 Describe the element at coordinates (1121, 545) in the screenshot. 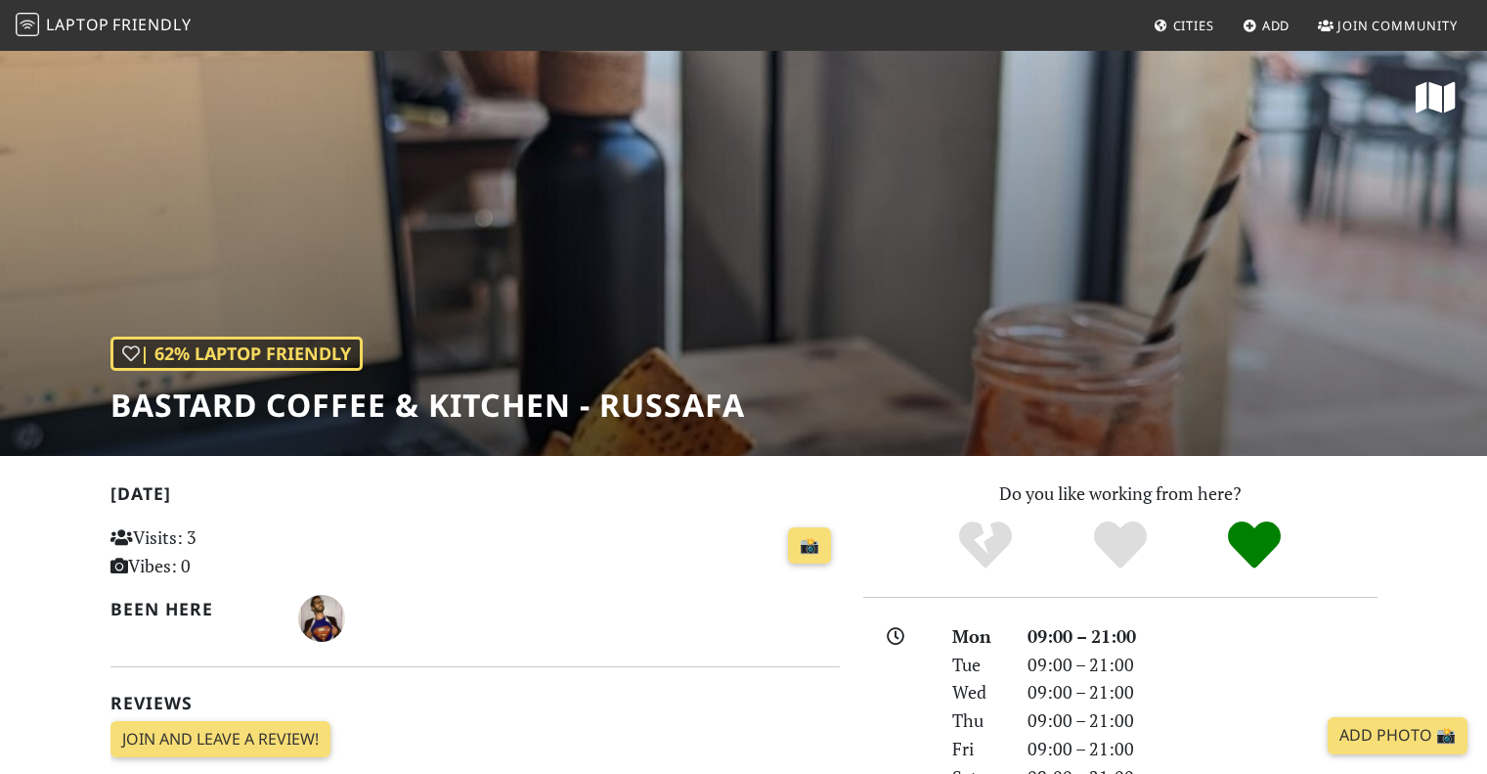

I see `div: Yes` at that location.